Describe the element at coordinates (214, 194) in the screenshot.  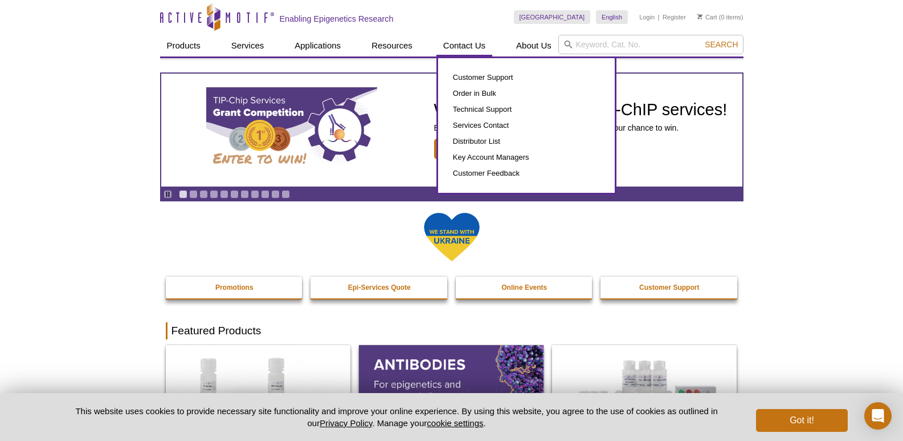
I see `a: Go to slide 4` at that location.